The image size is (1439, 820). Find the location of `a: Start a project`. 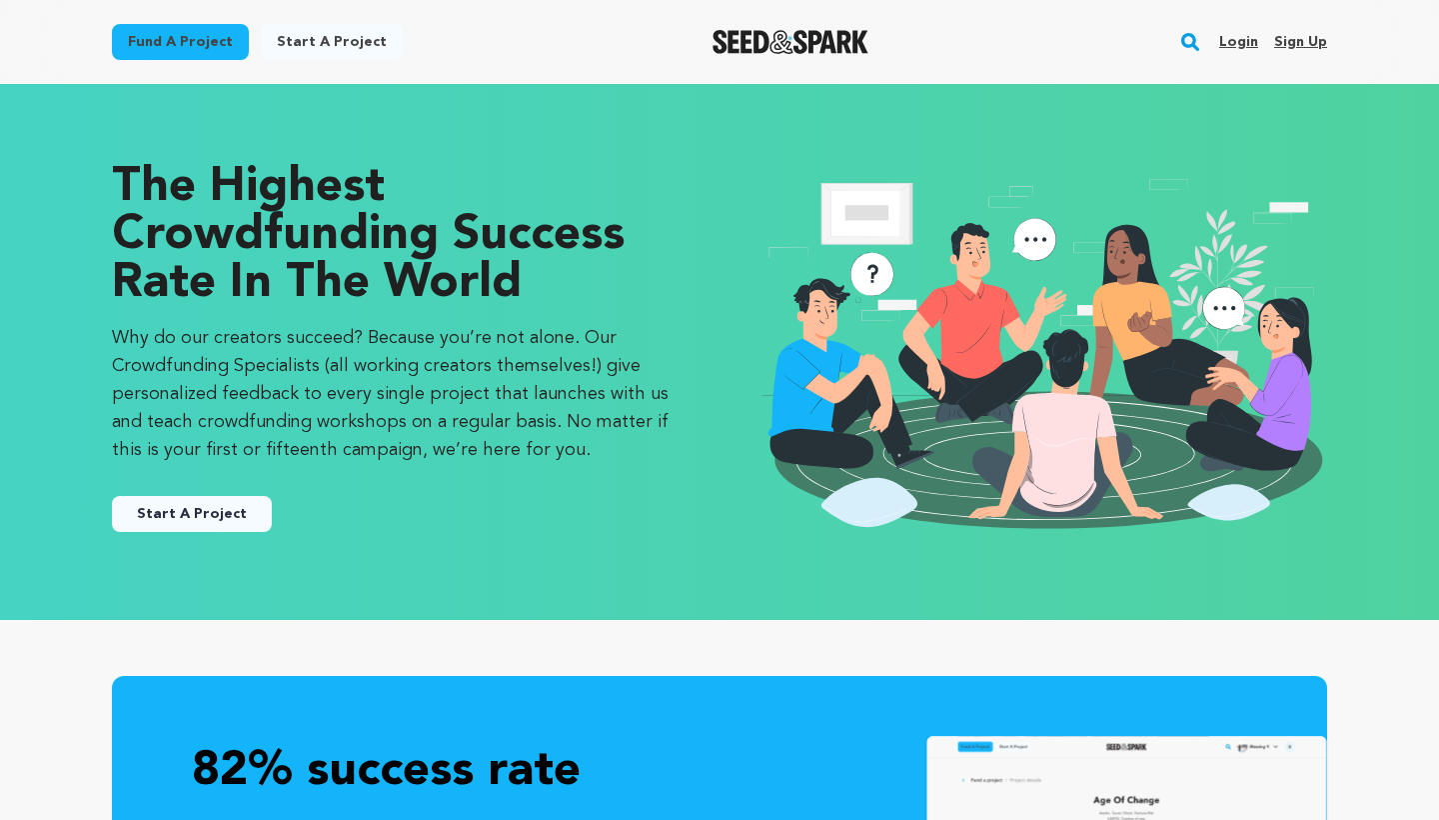

a: Start a project is located at coordinates (332, 42).